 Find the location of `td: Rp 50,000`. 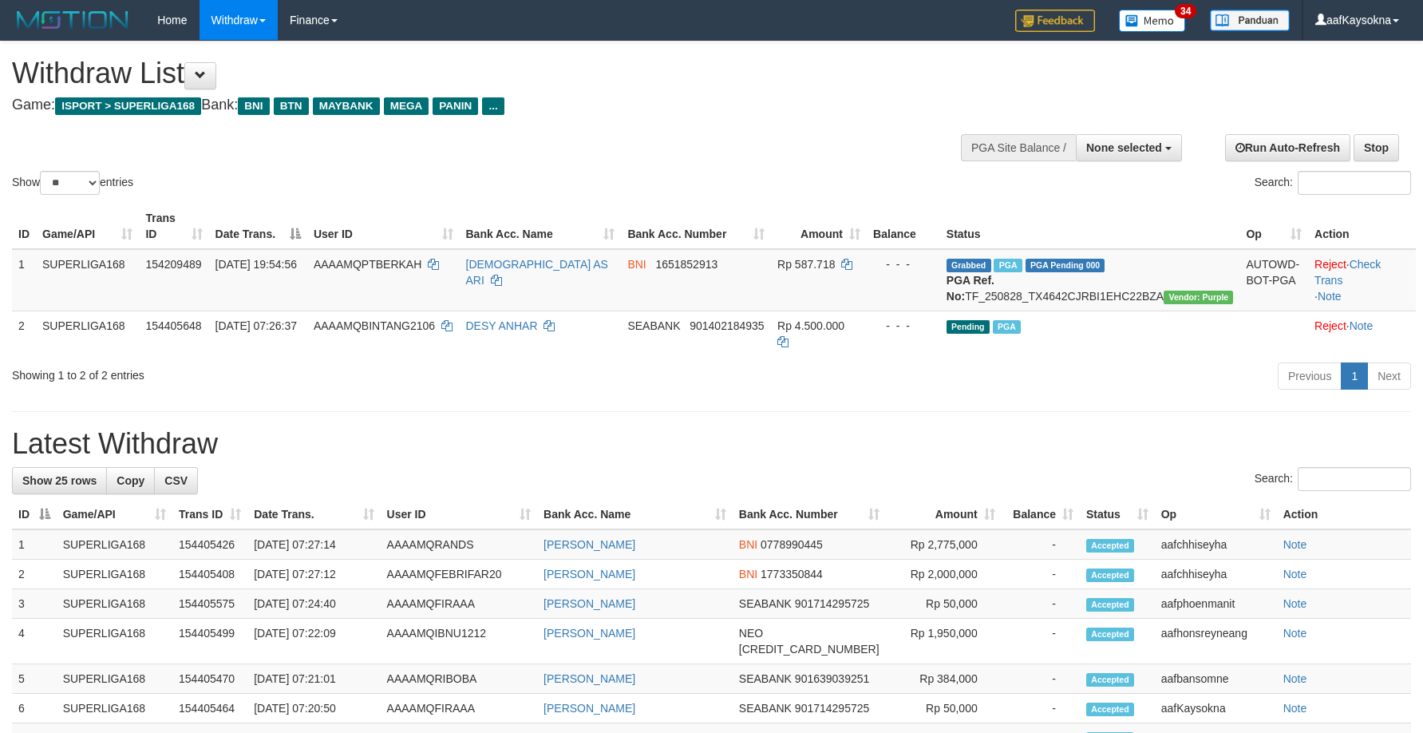

td: Rp 50,000 is located at coordinates (944, 603).